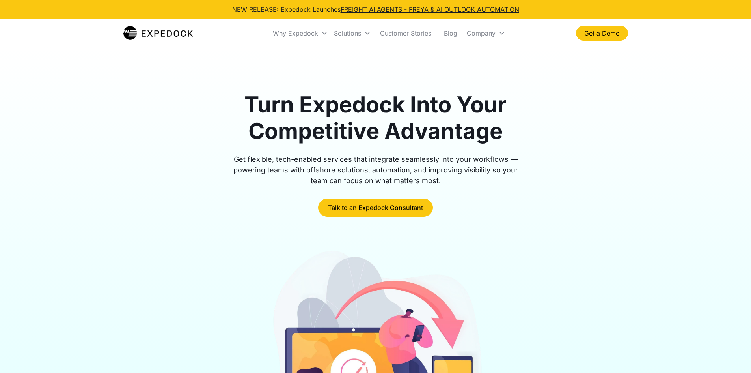 The width and height of the screenshot is (751, 373). Describe the element at coordinates (158, 33) in the screenshot. I see `a: home` at that location.